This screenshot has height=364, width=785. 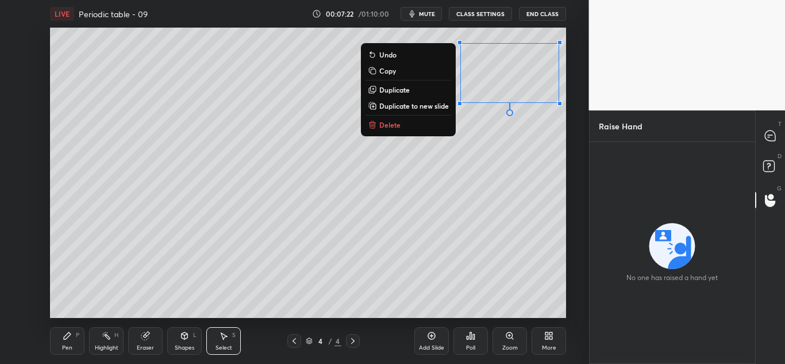 What do you see at coordinates (106, 348) in the screenshot?
I see `div: Highlight` at bounding box center [106, 348].